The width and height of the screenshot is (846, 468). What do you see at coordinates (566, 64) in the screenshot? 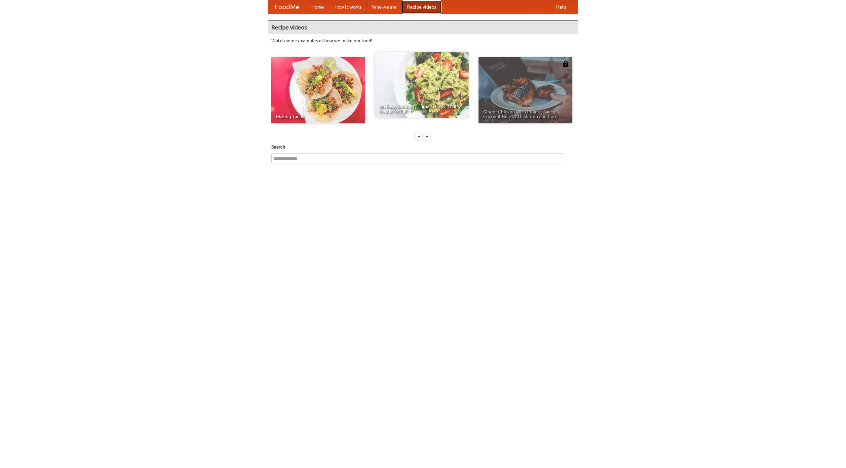
I see `img: 483408.png` at bounding box center [566, 64].